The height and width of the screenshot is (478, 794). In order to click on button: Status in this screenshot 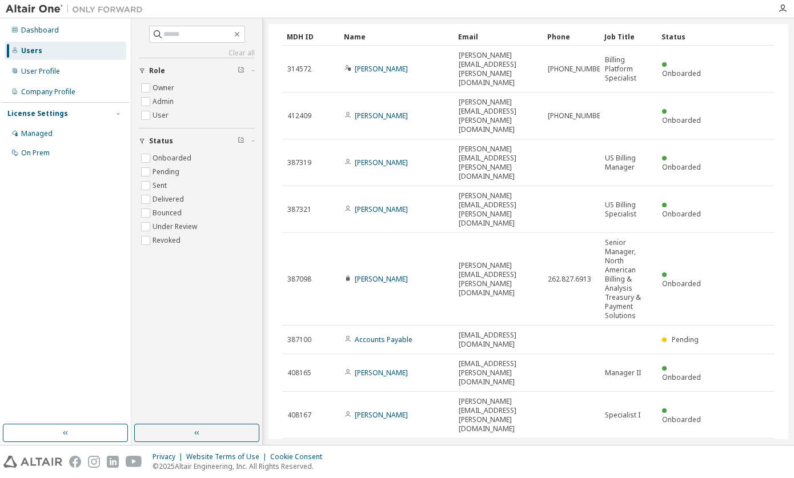, I will do `click(197, 141)`.